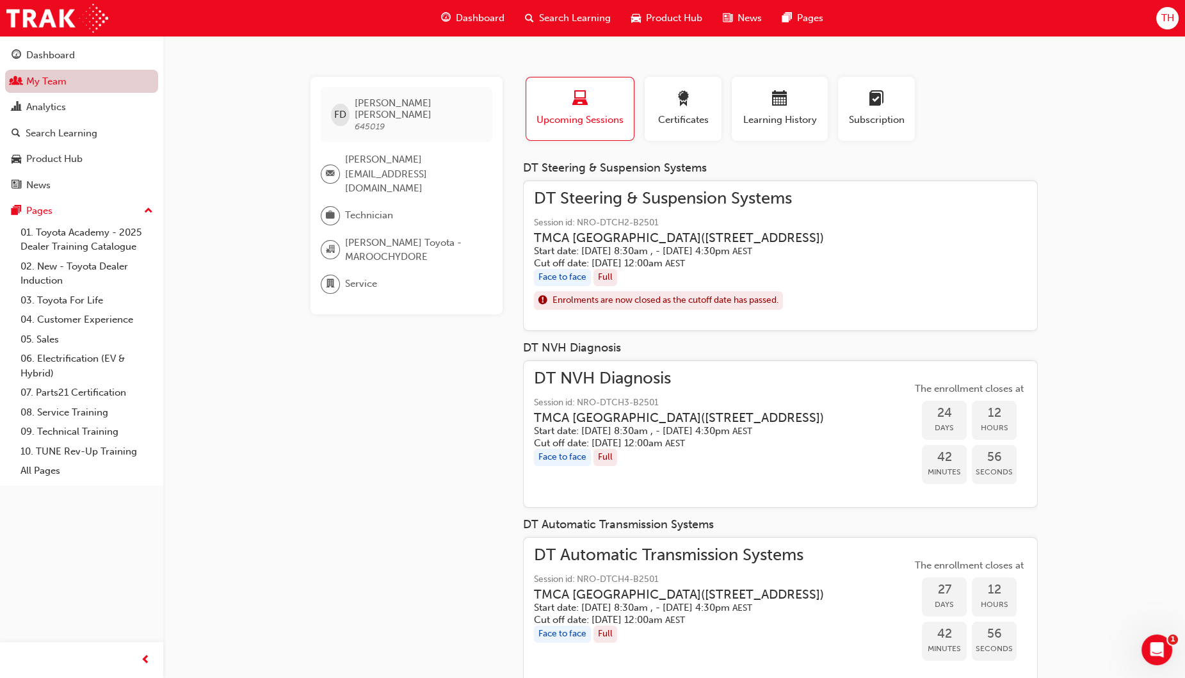  Describe the element at coordinates (81, 107) in the screenshot. I see `a: Analytics` at that location.